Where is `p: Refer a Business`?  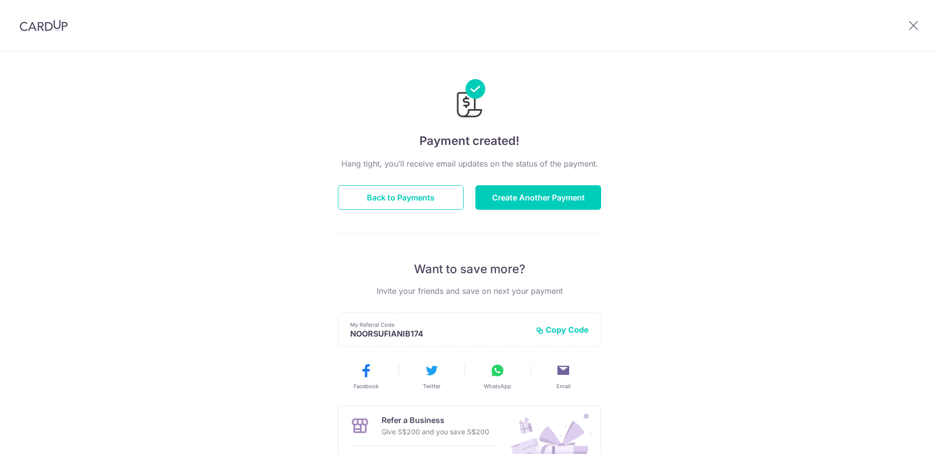
p: Refer a Business is located at coordinates (435, 420).